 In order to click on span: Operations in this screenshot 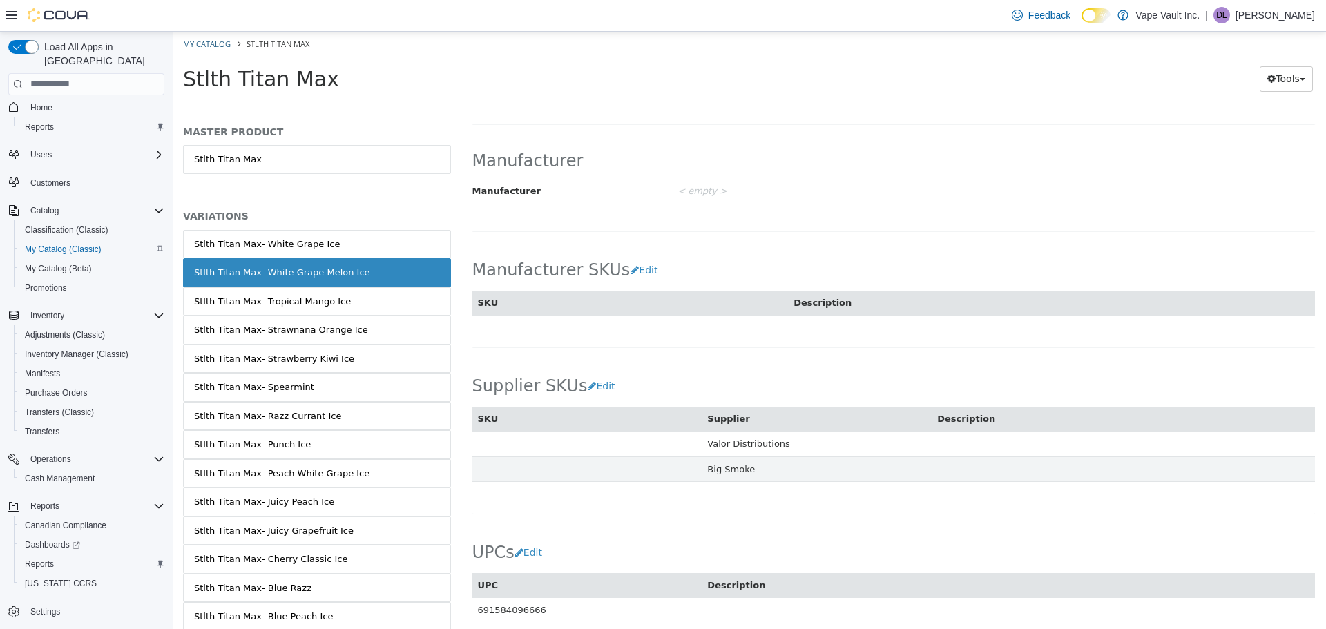, I will do `click(95, 459)`.